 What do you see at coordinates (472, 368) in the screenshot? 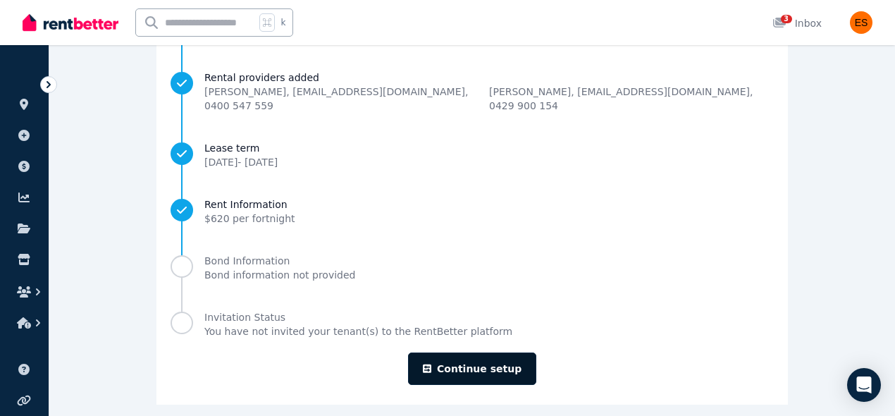
I see `a: Continue setup` at bounding box center [472, 368].